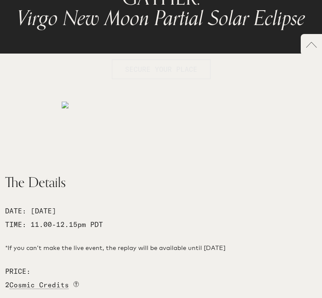 This screenshot has width=322, height=298. What do you see at coordinates (161, 224) in the screenshot?
I see `p: TIME: 11.00-12.15pm PDT` at bounding box center [161, 224].